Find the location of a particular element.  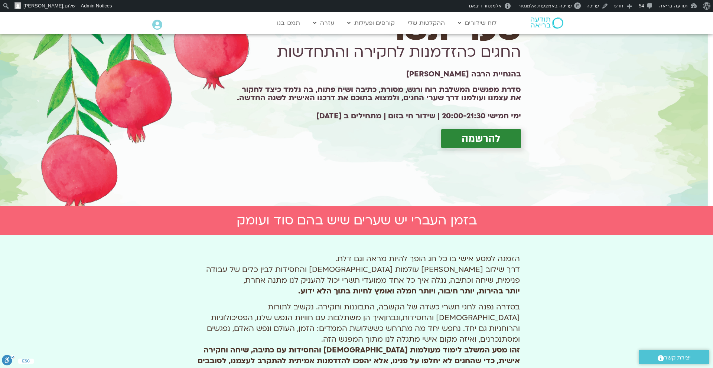

a: לוח שידורים is located at coordinates (477, 23).